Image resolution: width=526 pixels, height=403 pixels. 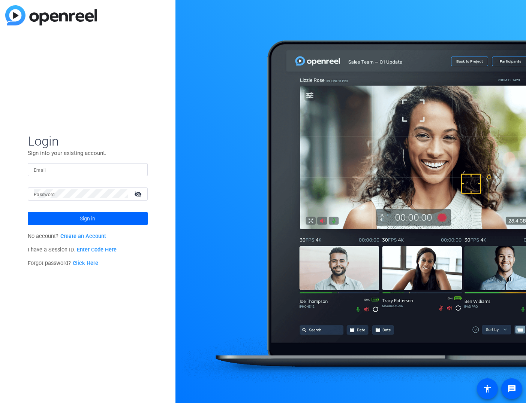 What do you see at coordinates (487, 389) in the screenshot?
I see `mat-icon: accessibility` at bounding box center [487, 389].